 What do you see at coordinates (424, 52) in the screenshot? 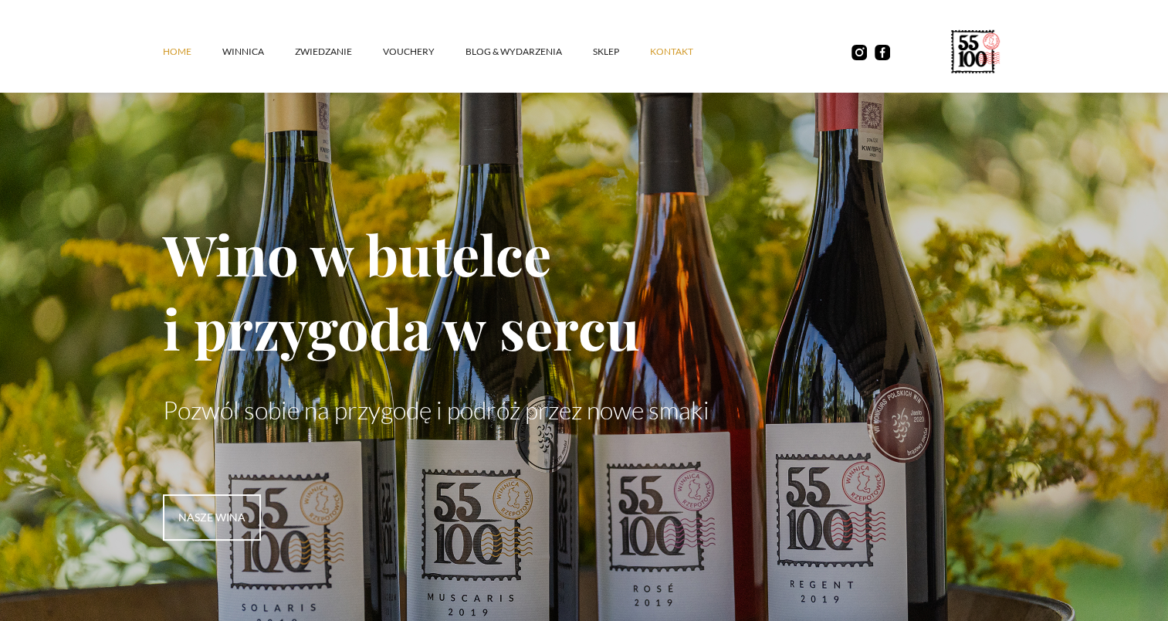
I see `a: vouchery` at bounding box center [424, 52].